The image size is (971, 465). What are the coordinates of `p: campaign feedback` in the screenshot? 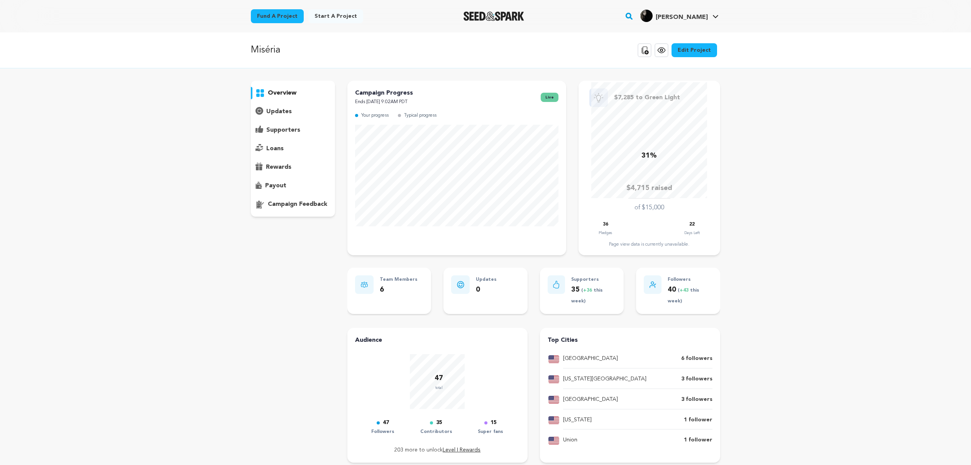 It's located at (297, 204).